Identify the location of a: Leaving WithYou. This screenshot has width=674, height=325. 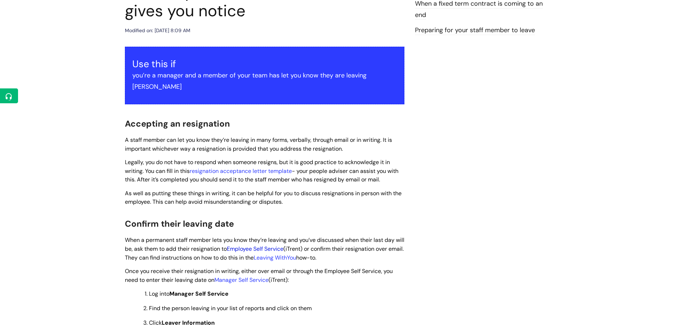
(275, 258).